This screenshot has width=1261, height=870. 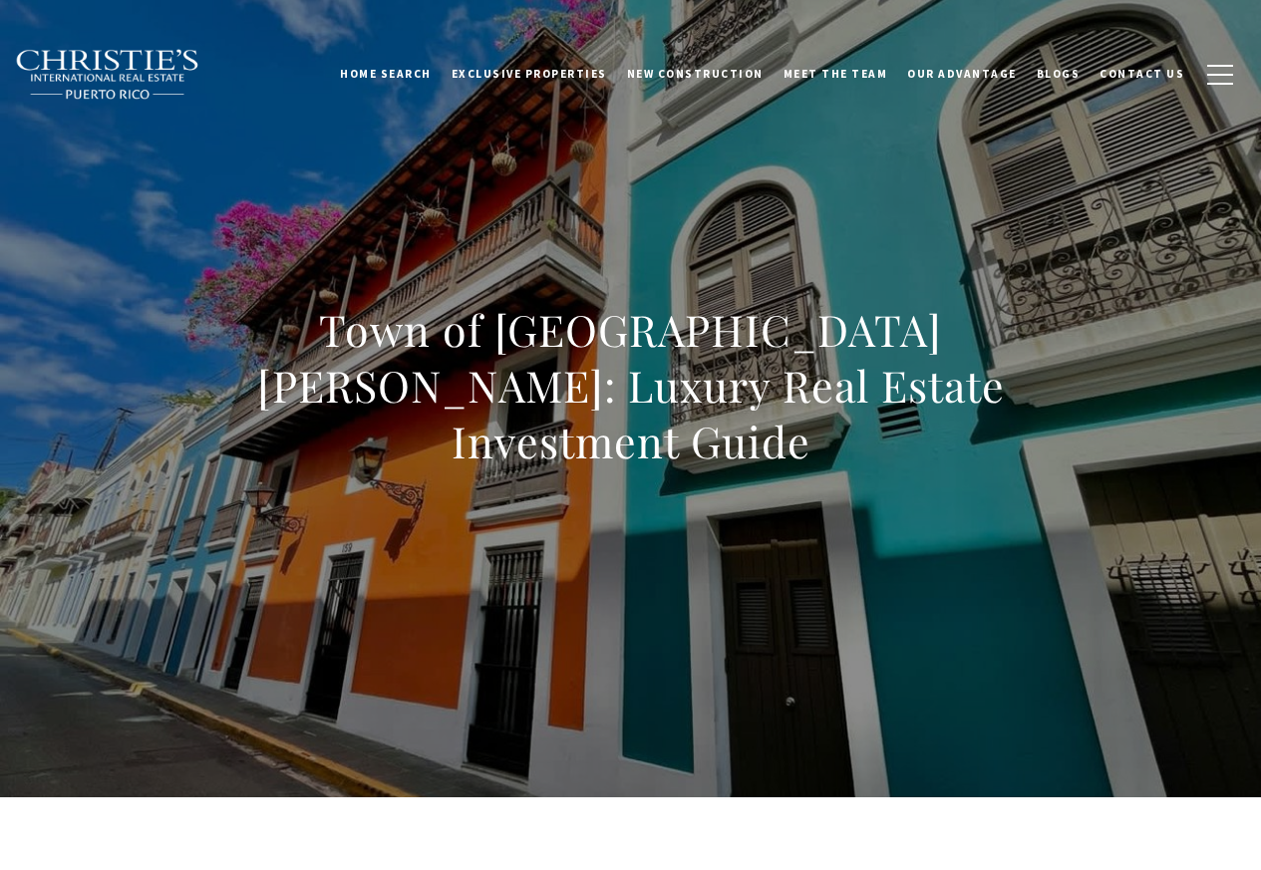 What do you see at coordinates (1058, 74) in the screenshot?
I see `a: Blogs` at bounding box center [1058, 74].